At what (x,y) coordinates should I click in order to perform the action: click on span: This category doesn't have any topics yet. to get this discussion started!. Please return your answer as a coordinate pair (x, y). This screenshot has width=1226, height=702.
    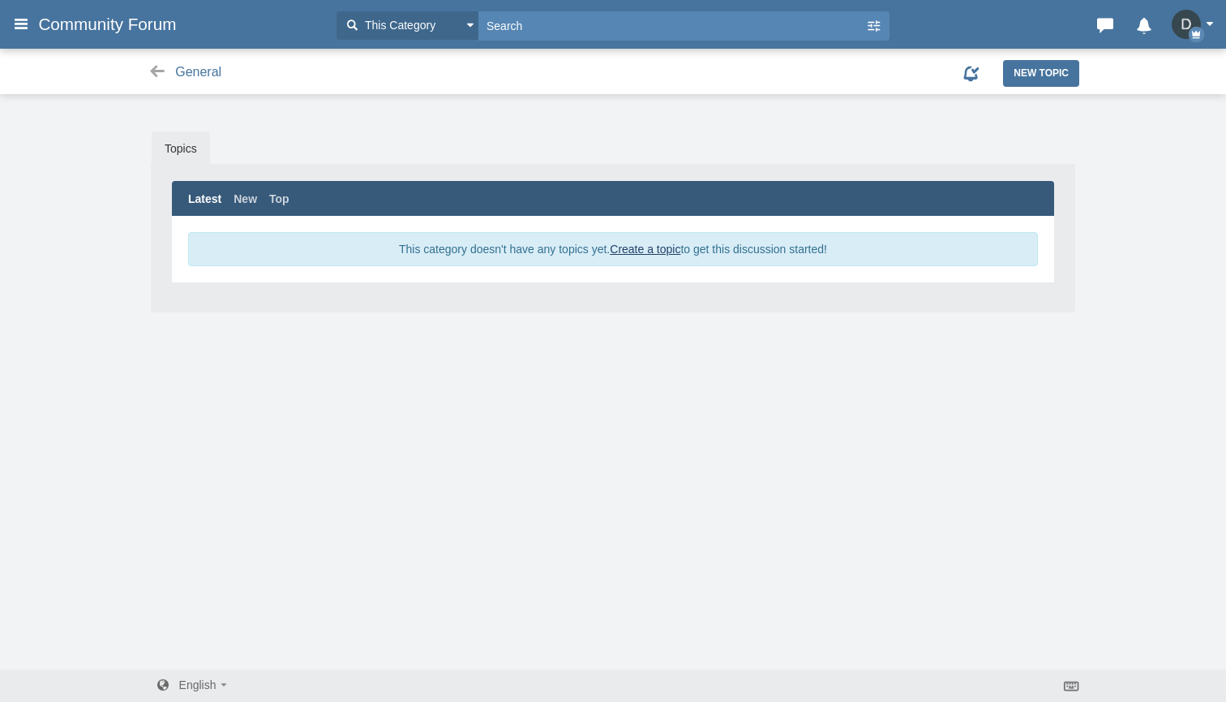
    Looking at the image, I should click on (613, 249).